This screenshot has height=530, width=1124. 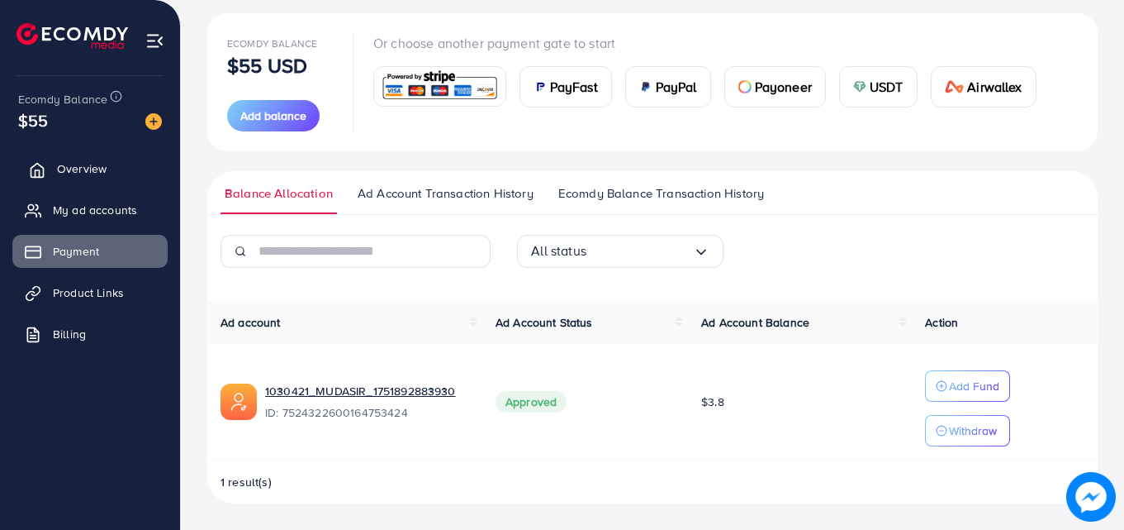 I want to click on a: Payment, so click(x=90, y=251).